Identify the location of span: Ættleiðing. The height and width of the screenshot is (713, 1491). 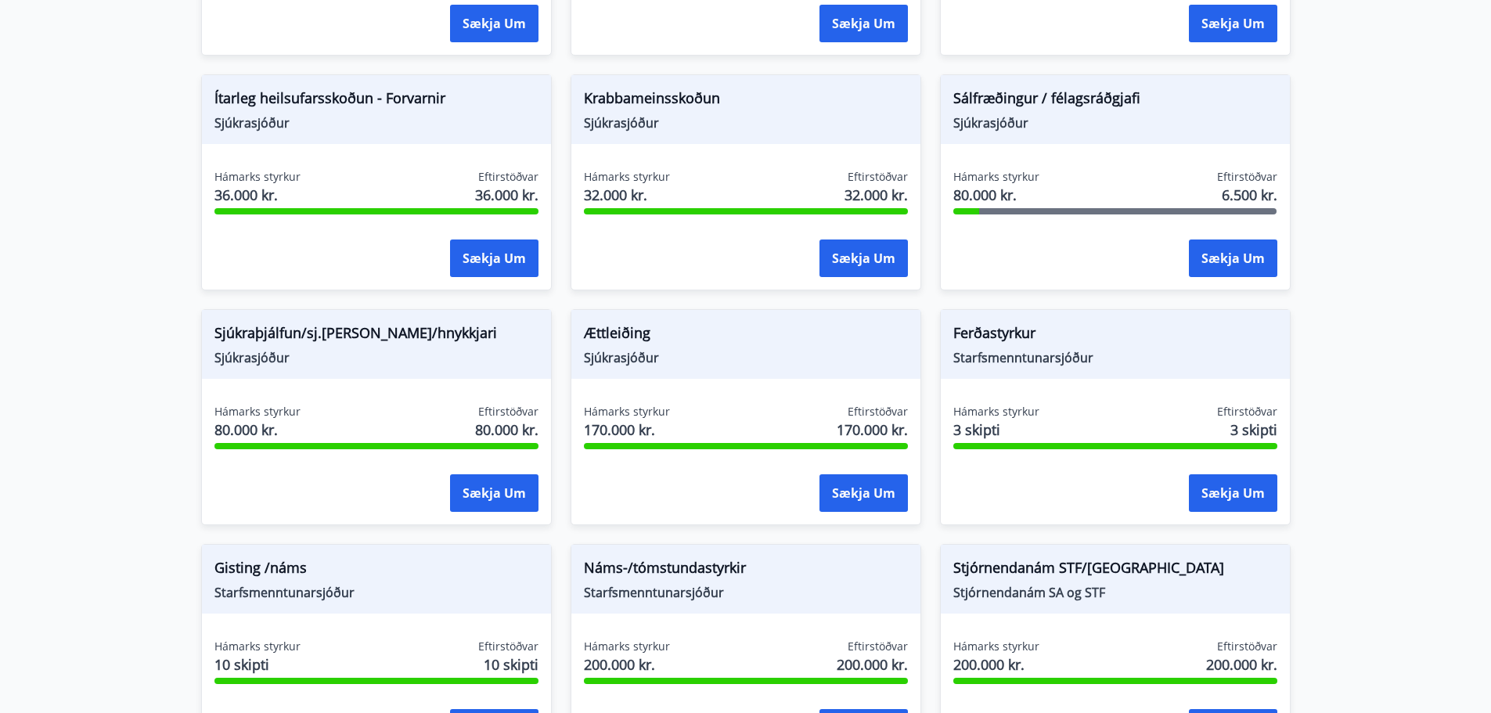
(746, 336).